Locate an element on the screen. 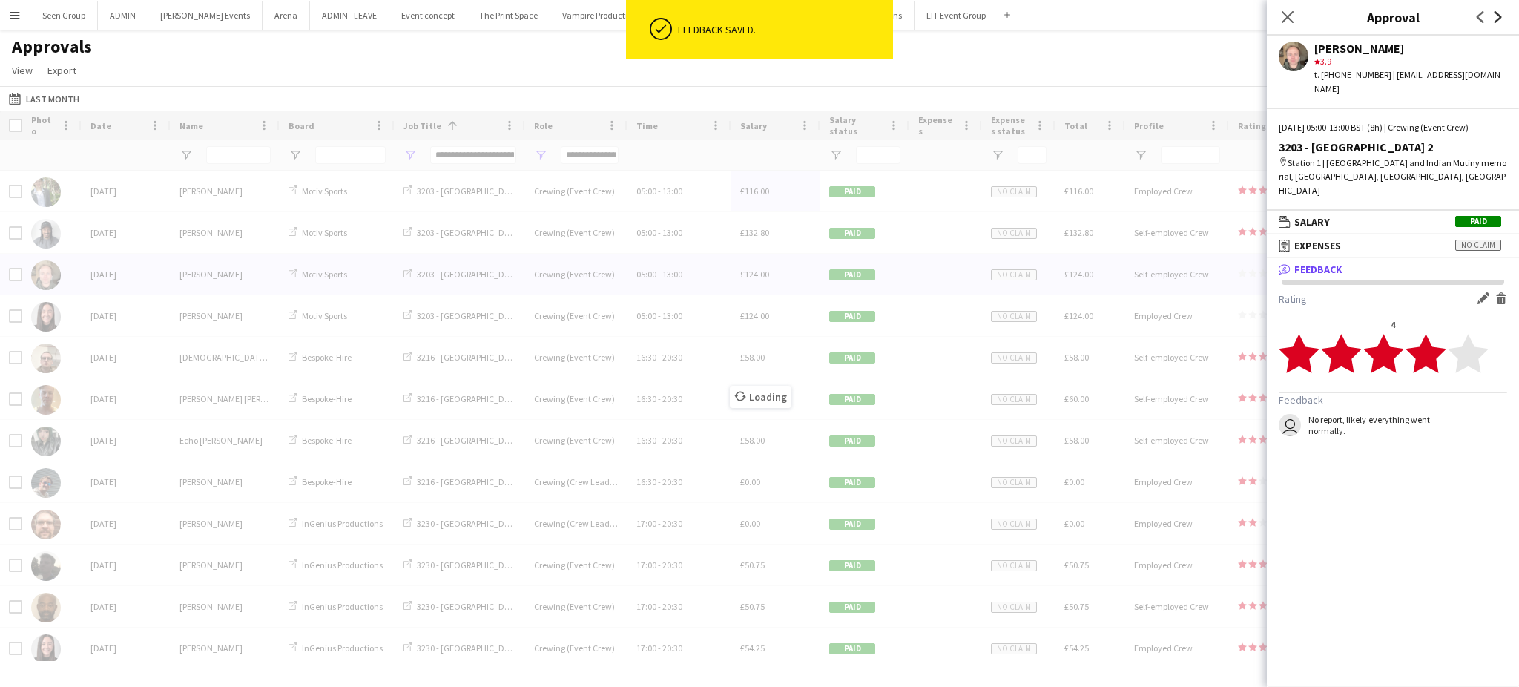 This screenshot has width=1519, height=687. button: Vampire Productions is located at coordinates (601, 15).